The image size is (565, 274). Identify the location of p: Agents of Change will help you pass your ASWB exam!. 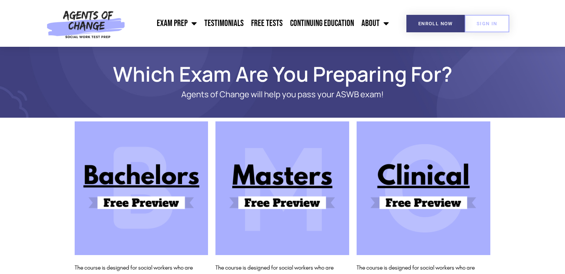
(283, 94).